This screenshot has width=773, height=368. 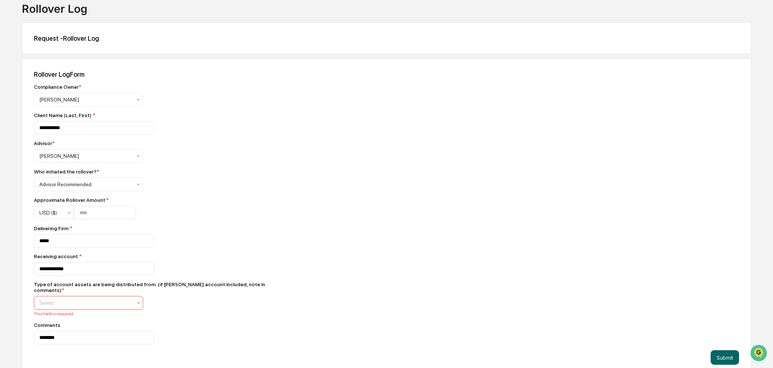 I want to click on button: Open customer support, so click(x=9, y=9).